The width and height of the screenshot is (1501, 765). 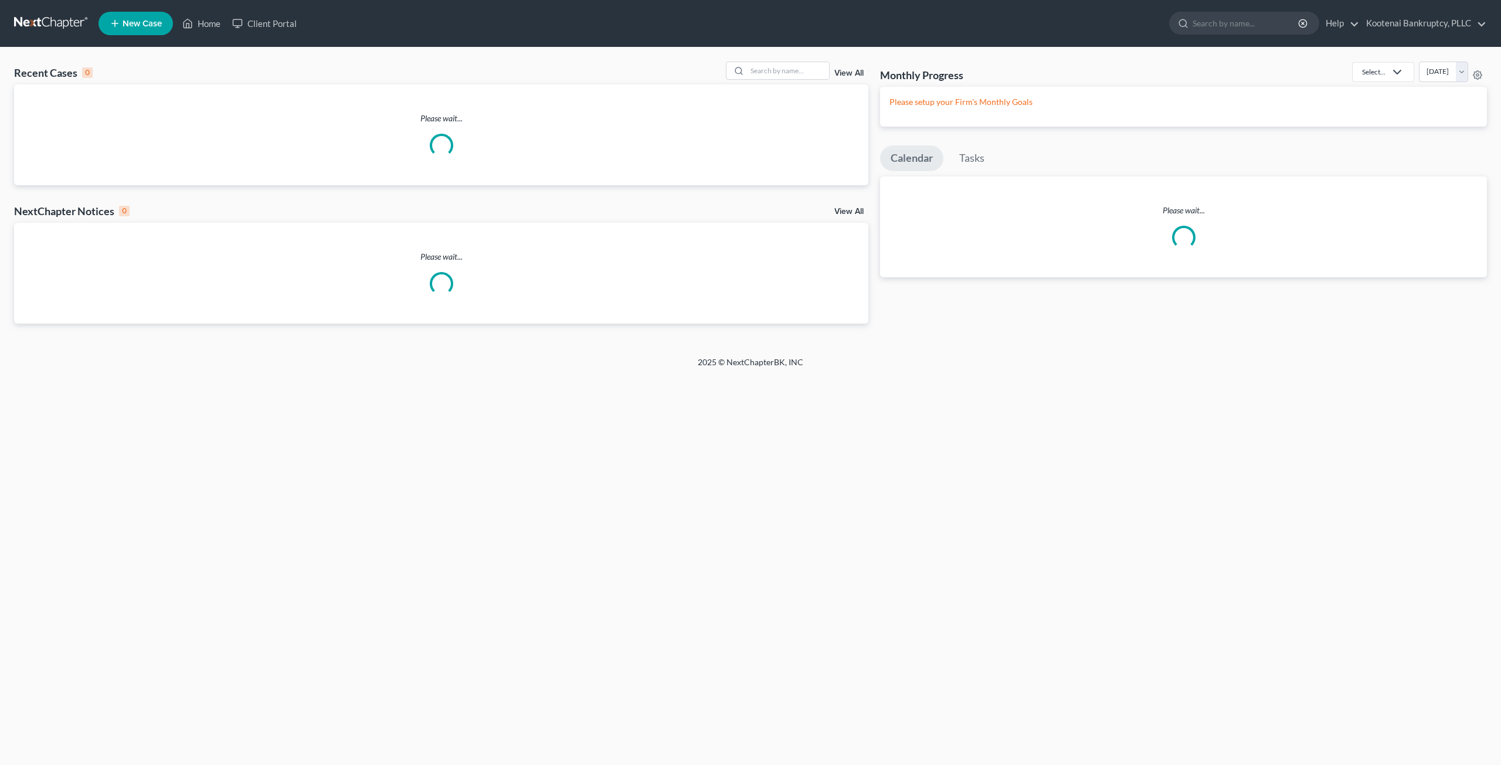 What do you see at coordinates (1339, 23) in the screenshot?
I see `a: Help` at bounding box center [1339, 23].